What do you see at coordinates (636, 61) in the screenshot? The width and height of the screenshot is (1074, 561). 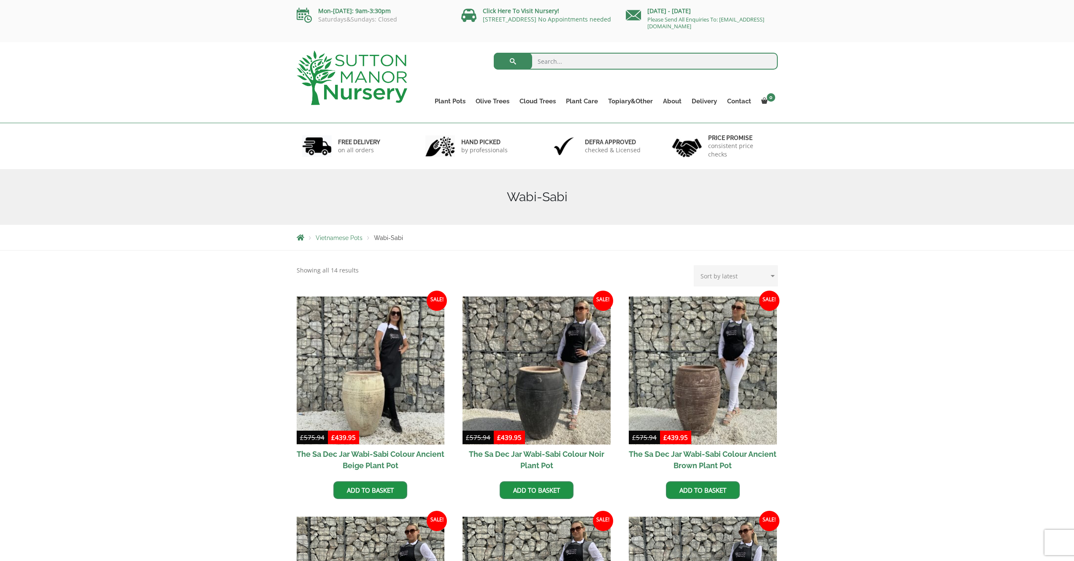 I see `input: Search...` at bounding box center [636, 61].